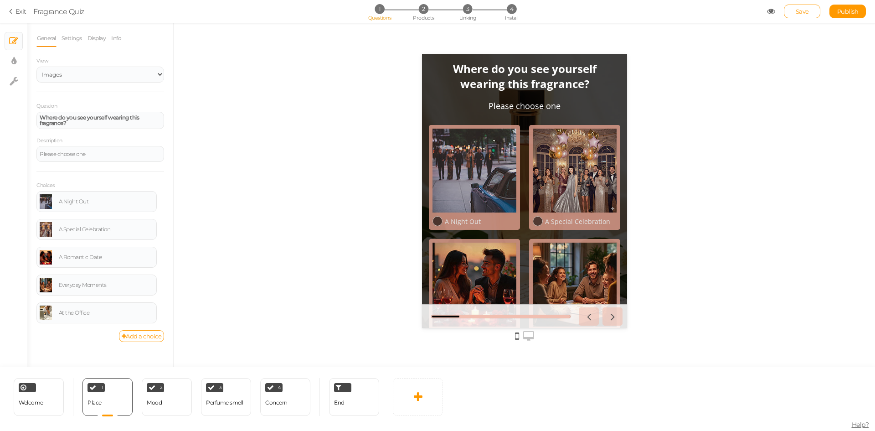 The width and height of the screenshot is (875, 431). Describe the element at coordinates (154, 403) in the screenshot. I see `div: Mood` at that location.